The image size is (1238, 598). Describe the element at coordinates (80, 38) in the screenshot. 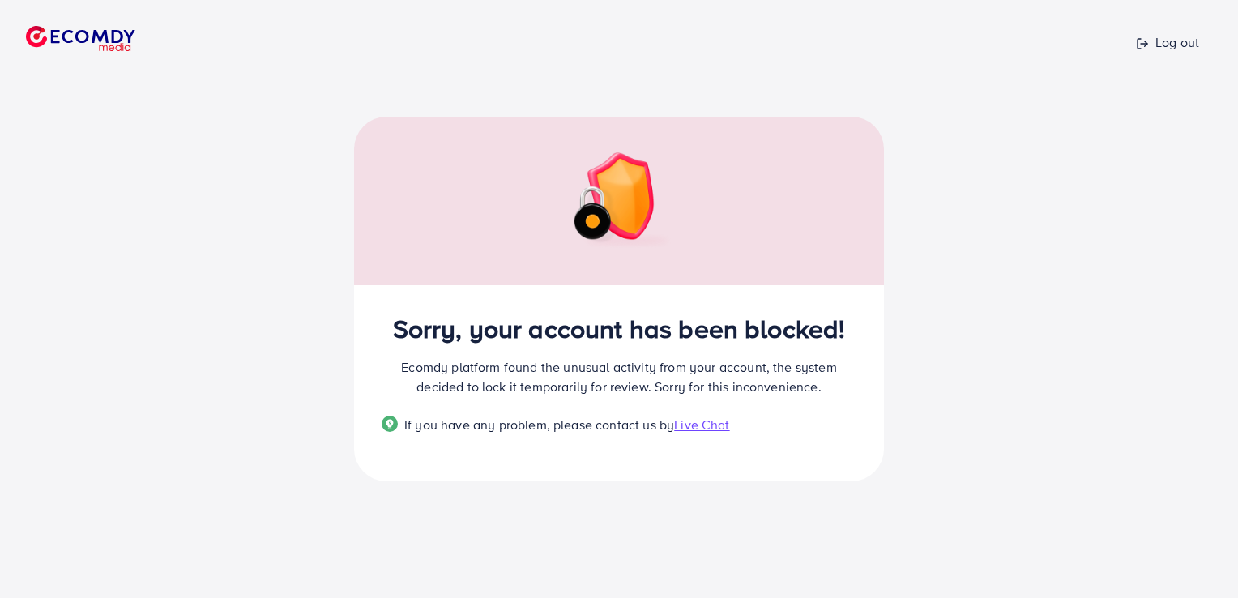

I see `img: logo` at that location.